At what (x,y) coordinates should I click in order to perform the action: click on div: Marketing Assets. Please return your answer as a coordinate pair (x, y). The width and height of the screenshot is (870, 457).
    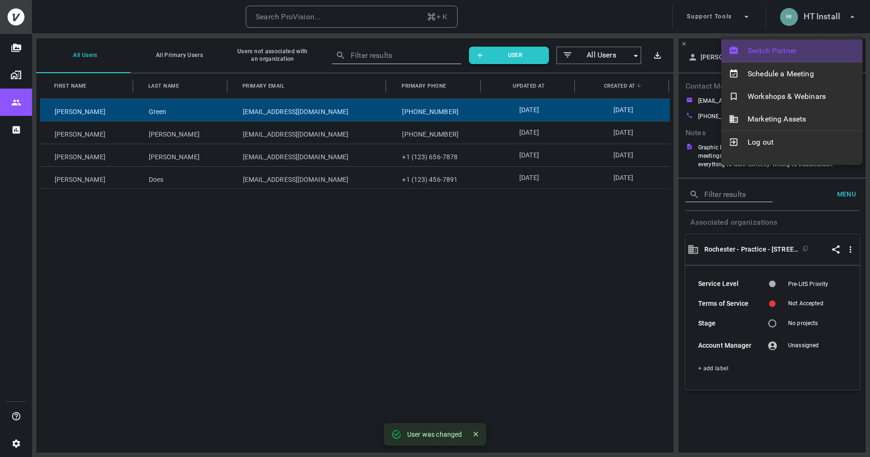
    Looking at the image, I should click on (792, 119).